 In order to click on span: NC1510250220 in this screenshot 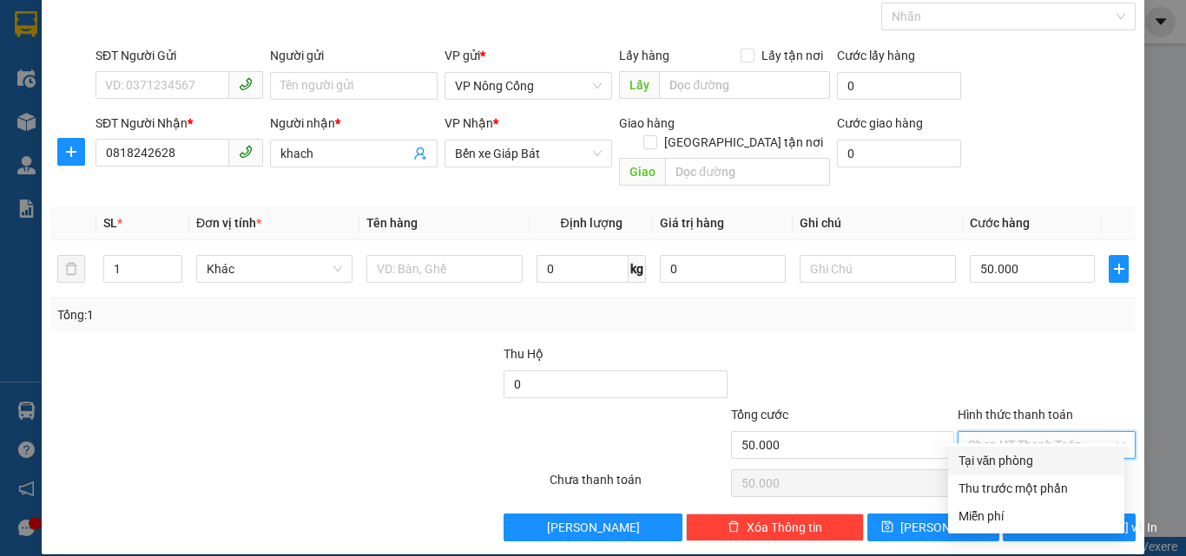, I will do `click(200, 79)`.